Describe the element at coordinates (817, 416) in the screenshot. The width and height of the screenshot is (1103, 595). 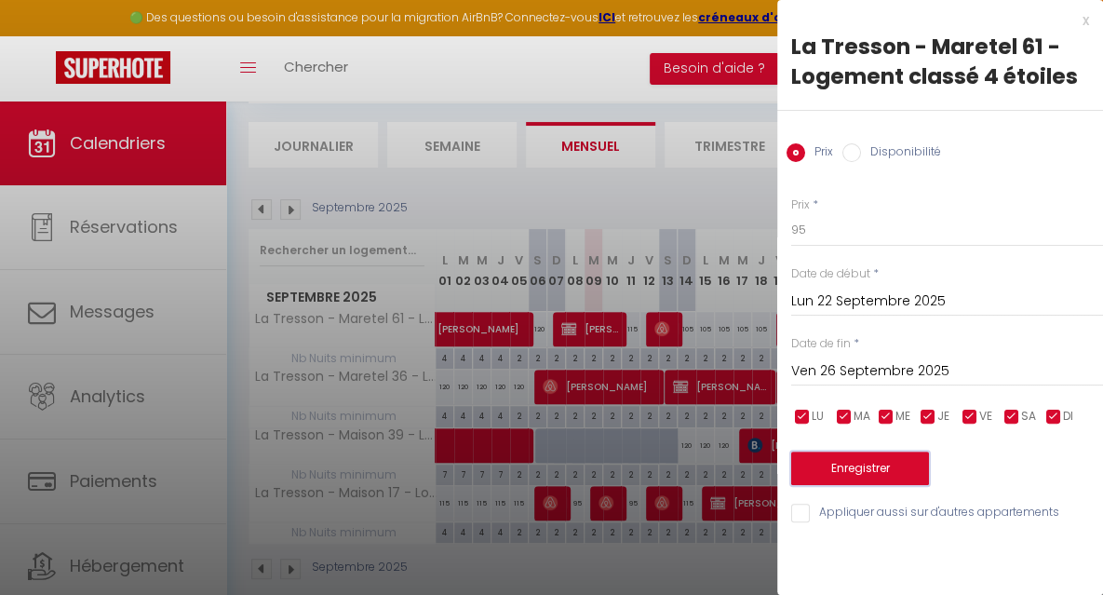
I see `span: LU` at that location.